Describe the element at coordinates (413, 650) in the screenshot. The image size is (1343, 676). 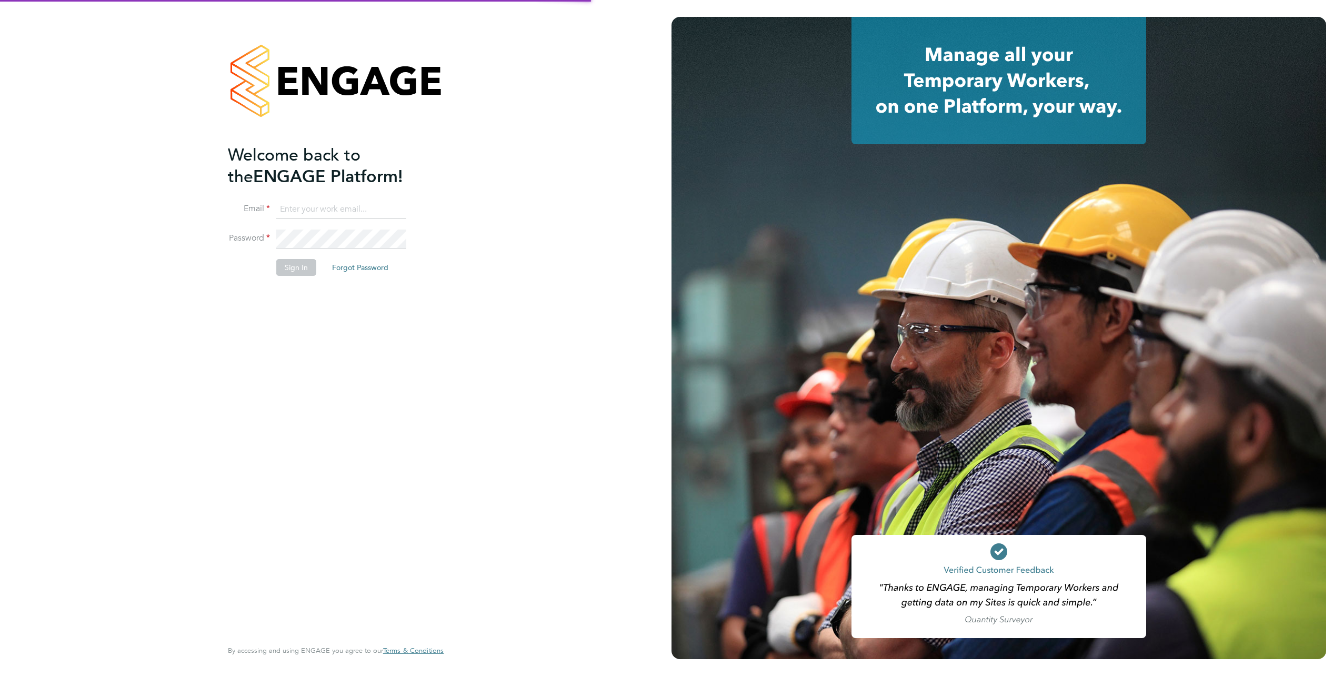
I see `a: Terms & Conditions` at that location.